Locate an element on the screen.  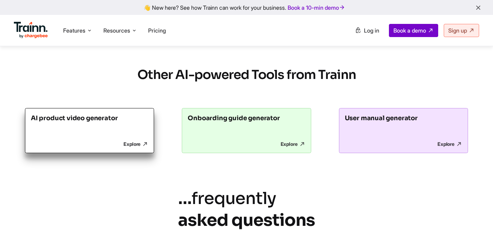
span: Pricing is located at coordinates (157, 31).